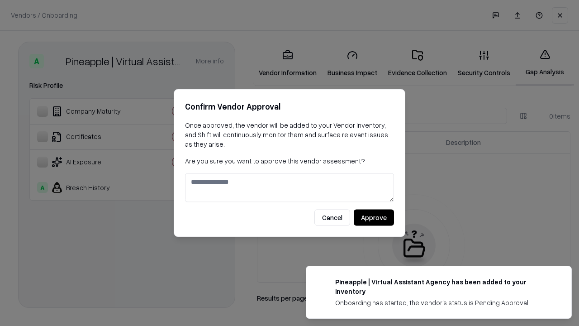  I want to click on div: Onboarding has started, the vendor's status is Pending Approval., so click(442, 302).